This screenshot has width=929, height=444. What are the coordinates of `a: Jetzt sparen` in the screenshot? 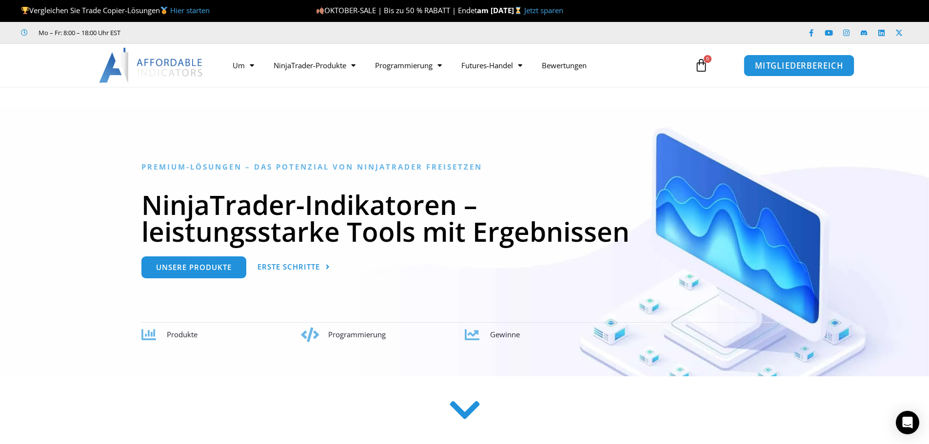 It's located at (544, 10).